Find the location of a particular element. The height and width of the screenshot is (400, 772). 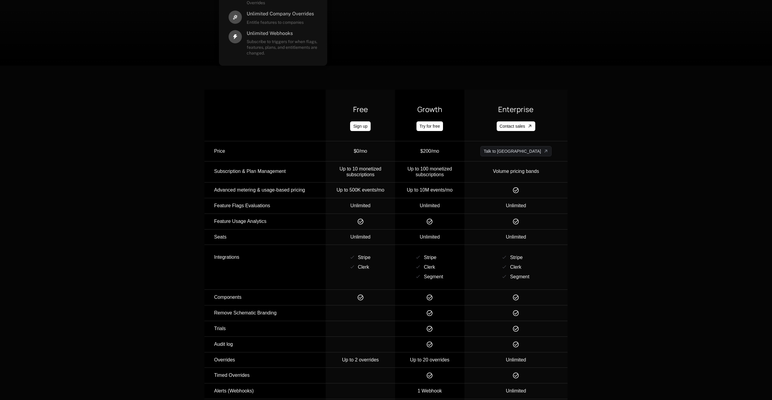

td: Remove Schematic Branding is located at coordinates (265, 314).